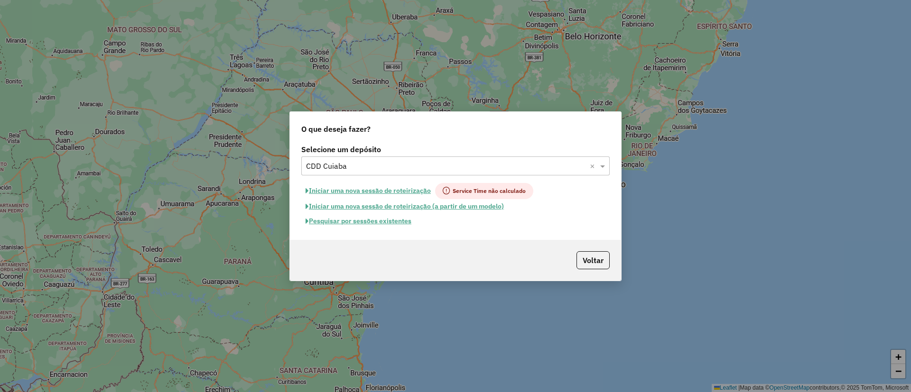 The height and width of the screenshot is (392, 911). Describe the element at coordinates (358, 221) in the screenshot. I see `button: Pesquisar por sessões existentes` at that location.